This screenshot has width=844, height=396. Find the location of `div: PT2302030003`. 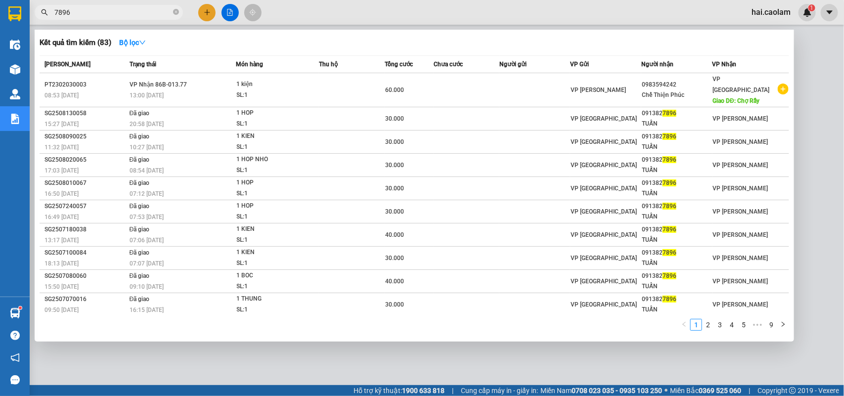

div: PT2302030003 is located at coordinates (86, 85).